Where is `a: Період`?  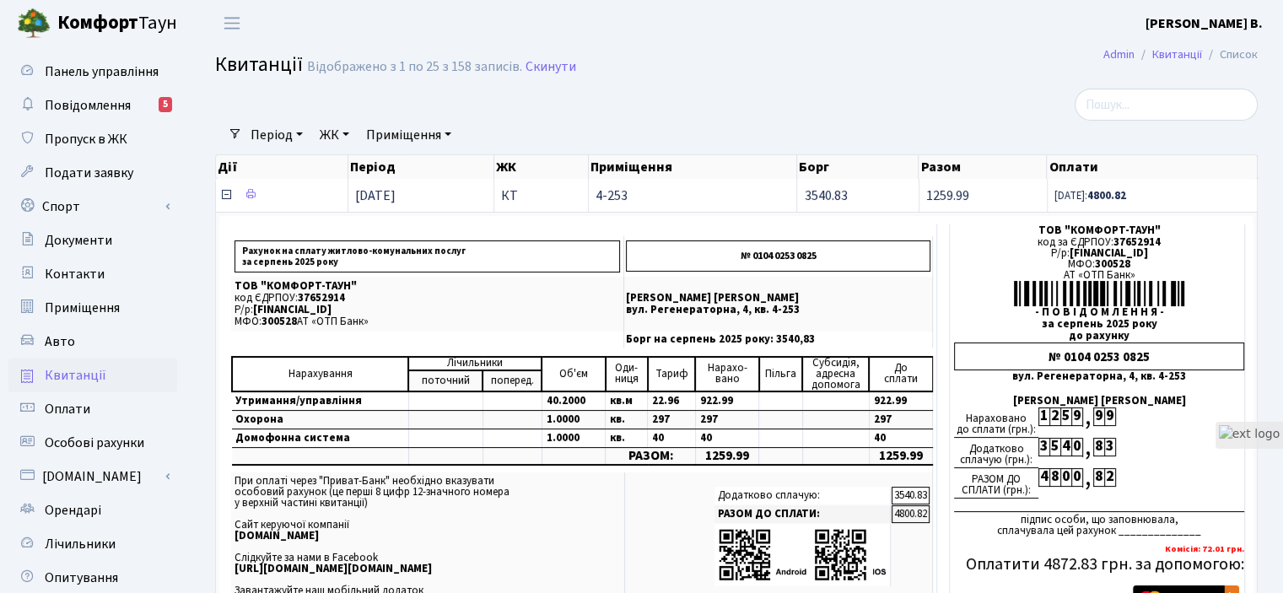
a: Період is located at coordinates (277, 135).